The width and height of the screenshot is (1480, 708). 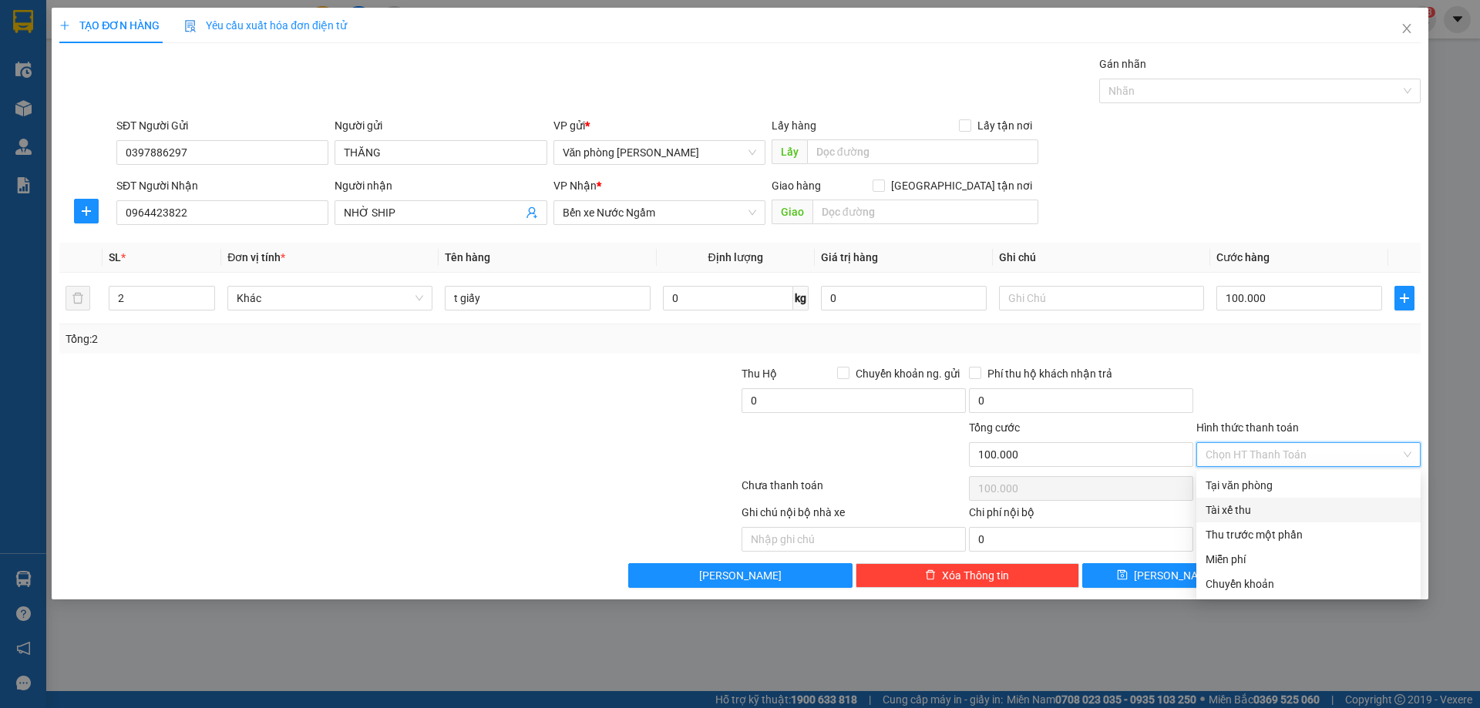 I want to click on button: deleteXóa Thông tin, so click(x=967, y=576).